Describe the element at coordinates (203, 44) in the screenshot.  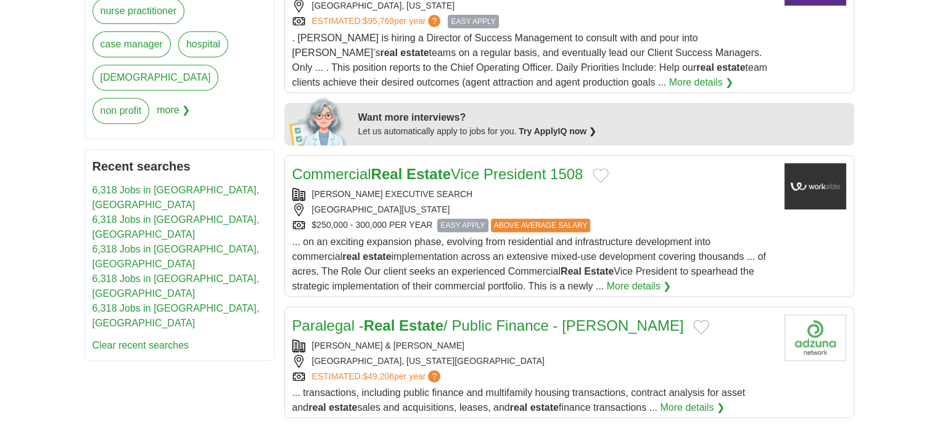
I see `a: hospital` at that location.